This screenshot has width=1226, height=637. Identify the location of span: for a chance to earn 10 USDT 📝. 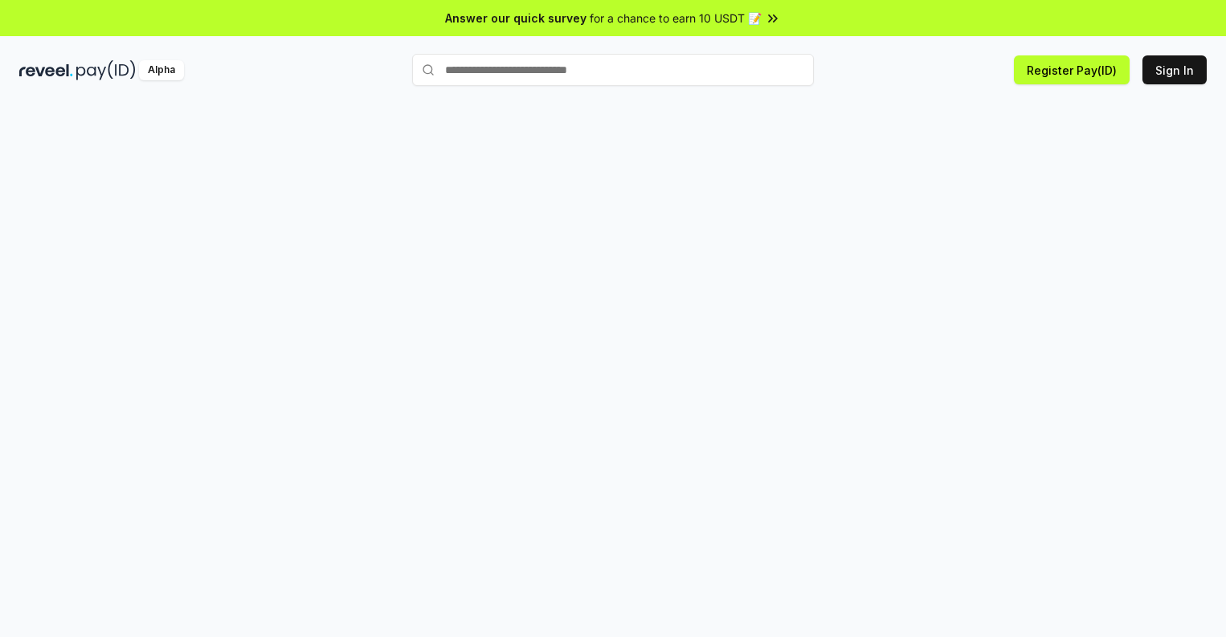
(675, 18).